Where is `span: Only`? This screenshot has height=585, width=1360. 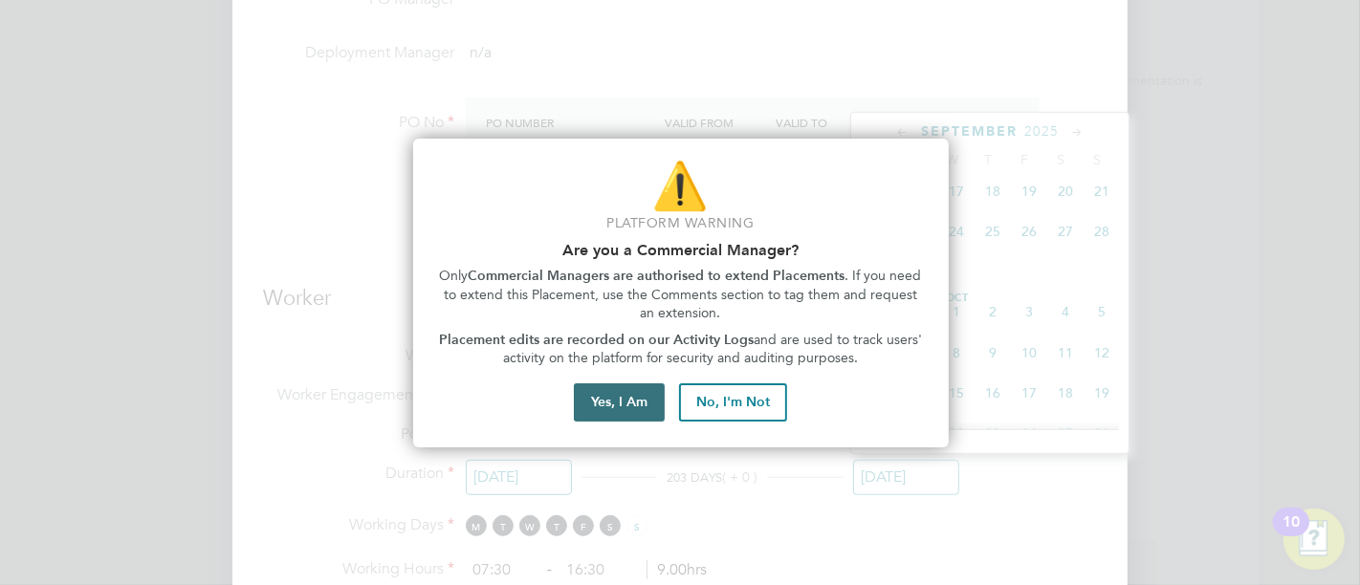 span: Only is located at coordinates (454, 275).